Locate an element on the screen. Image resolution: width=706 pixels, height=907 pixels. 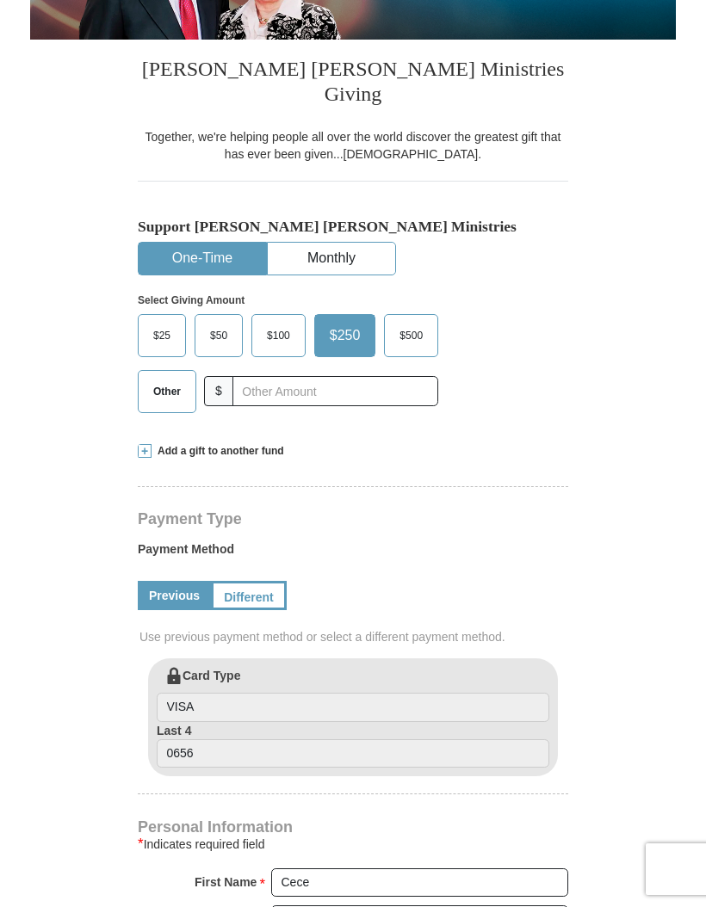
div: Together, we're helping people all over the world discover the greatest gift that has ever been g... is located at coordinates (353, 145).